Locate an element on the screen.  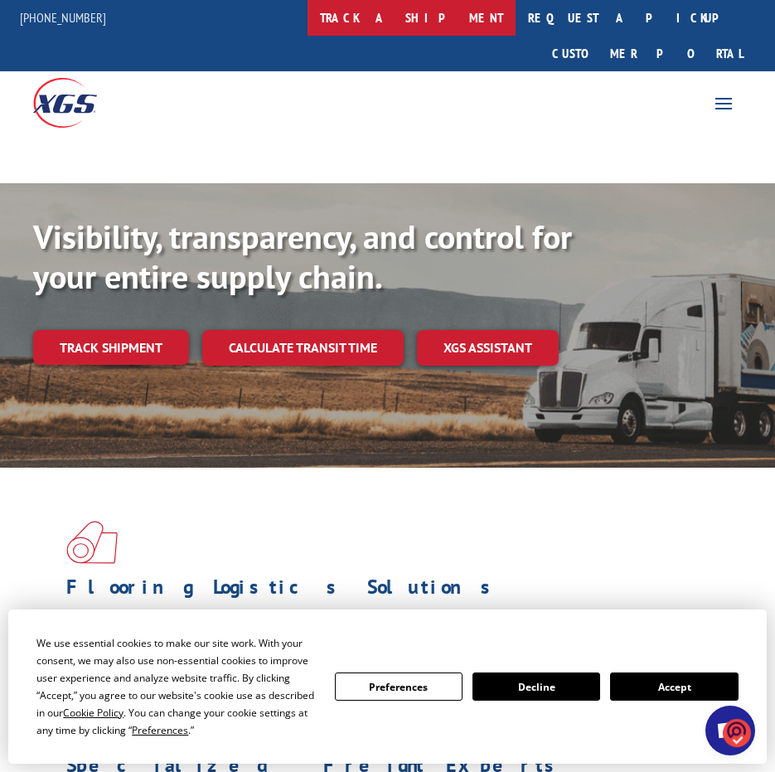
button: Decline is located at coordinates (537, 687).